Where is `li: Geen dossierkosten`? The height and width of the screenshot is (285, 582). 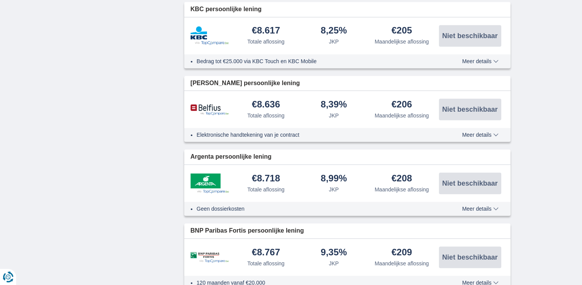 li: Geen dossierkosten is located at coordinates (315, 209).